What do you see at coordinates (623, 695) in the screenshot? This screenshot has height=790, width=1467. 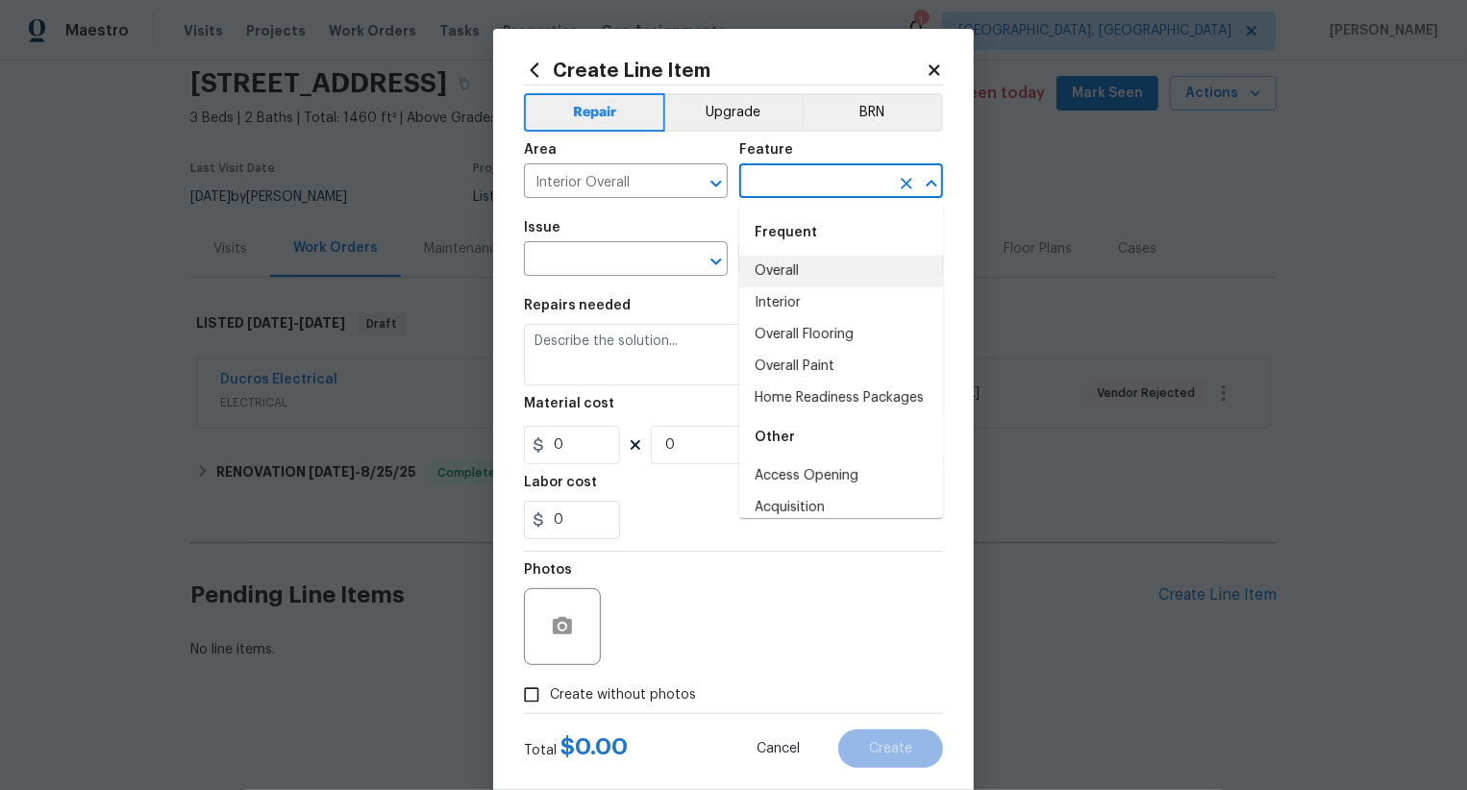 I see `span: Create without photos` at bounding box center [623, 695].